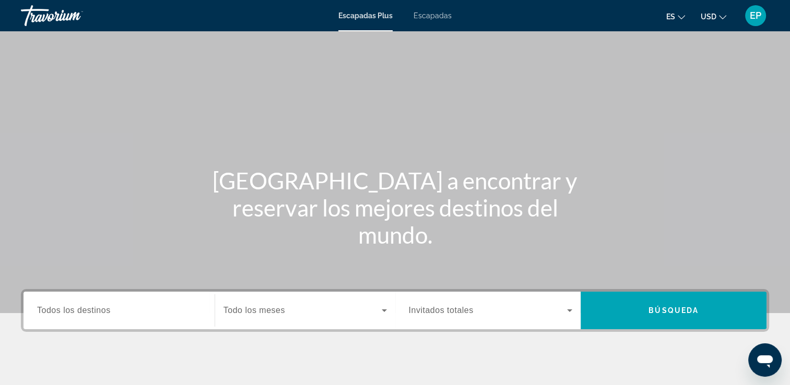 Image resolution: width=790 pixels, height=385 pixels. I want to click on span: Todo los meses, so click(254, 310).